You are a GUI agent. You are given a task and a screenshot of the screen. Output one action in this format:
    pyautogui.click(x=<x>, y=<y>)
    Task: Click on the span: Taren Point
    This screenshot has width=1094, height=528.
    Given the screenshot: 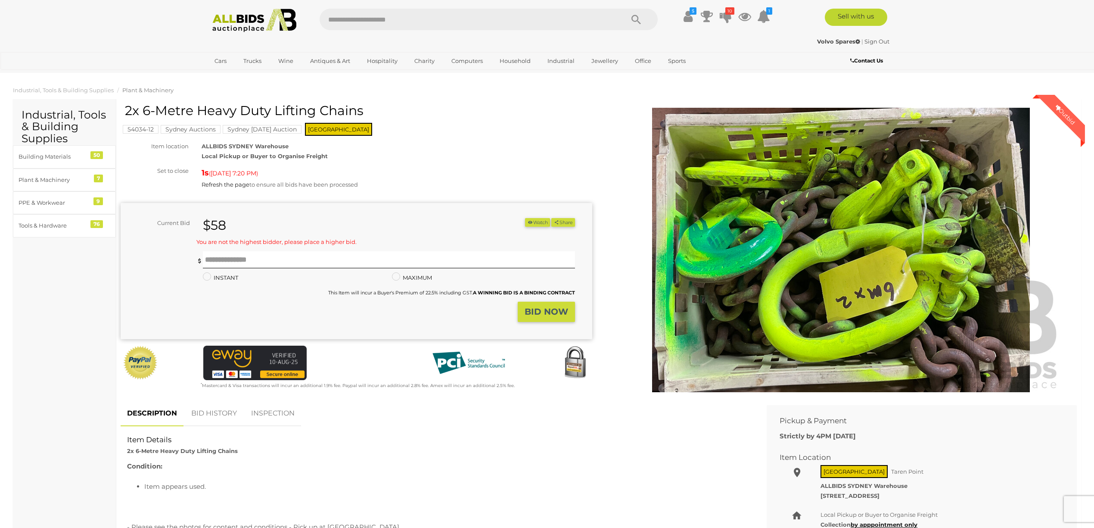 What is the action you would take?
    pyautogui.click(x=907, y=471)
    